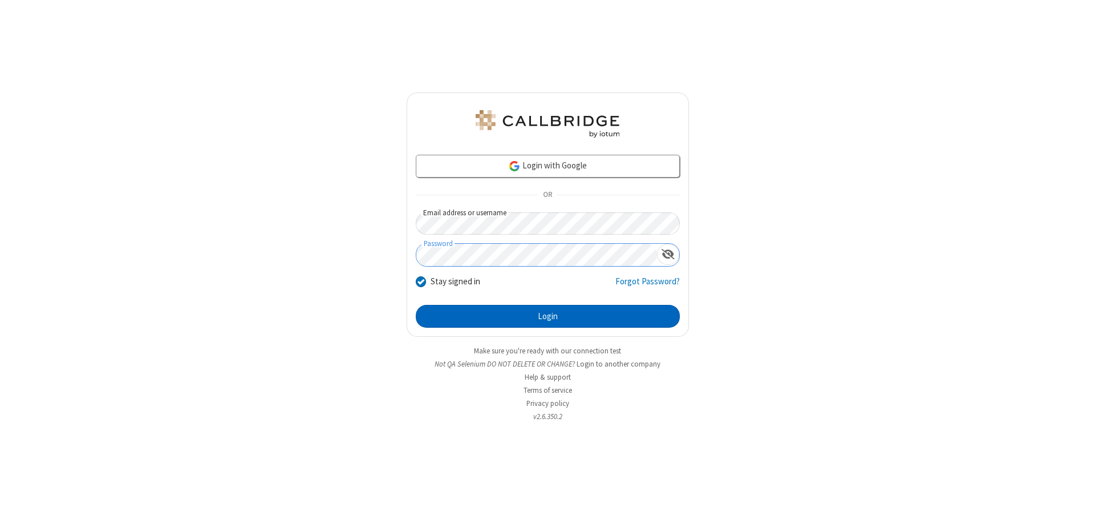 This screenshot has width=1095, height=523. What do you see at coordinates (548, 166) in the screenshot?
I see `a: Login with Google` at bounding box center [548, 166].